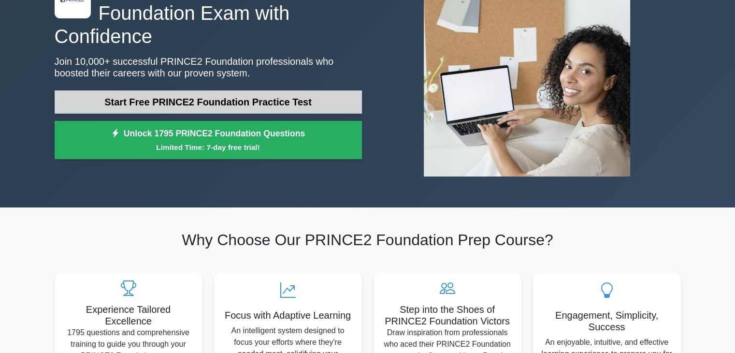  I want to click on a: Start Free PRINCE2 Foundation Practice Test, so click(208, 102).